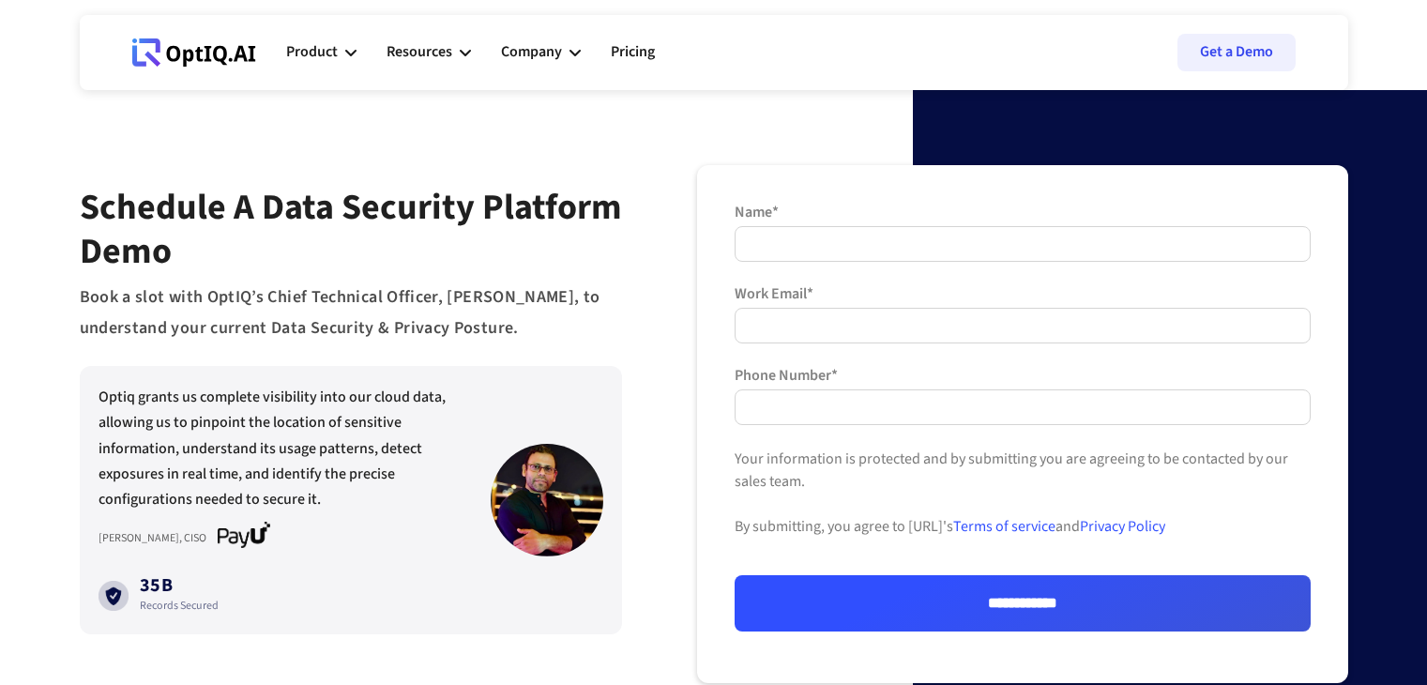  Describe the element at coordinates (632, 53) in the screenshot. I see `a: Pricing` at that location.